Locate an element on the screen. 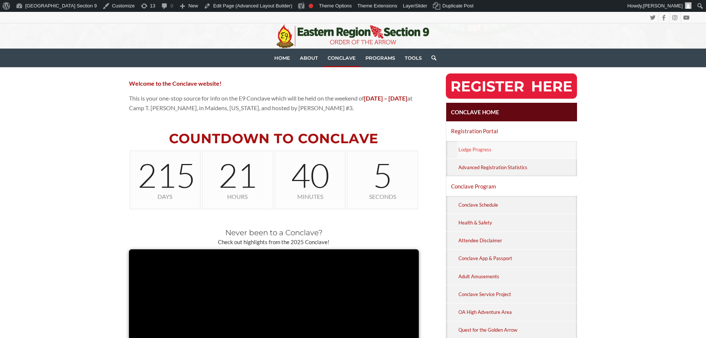 This screenshot has height=338, width=706. span: Conclave is located at coordinates (342, 58).